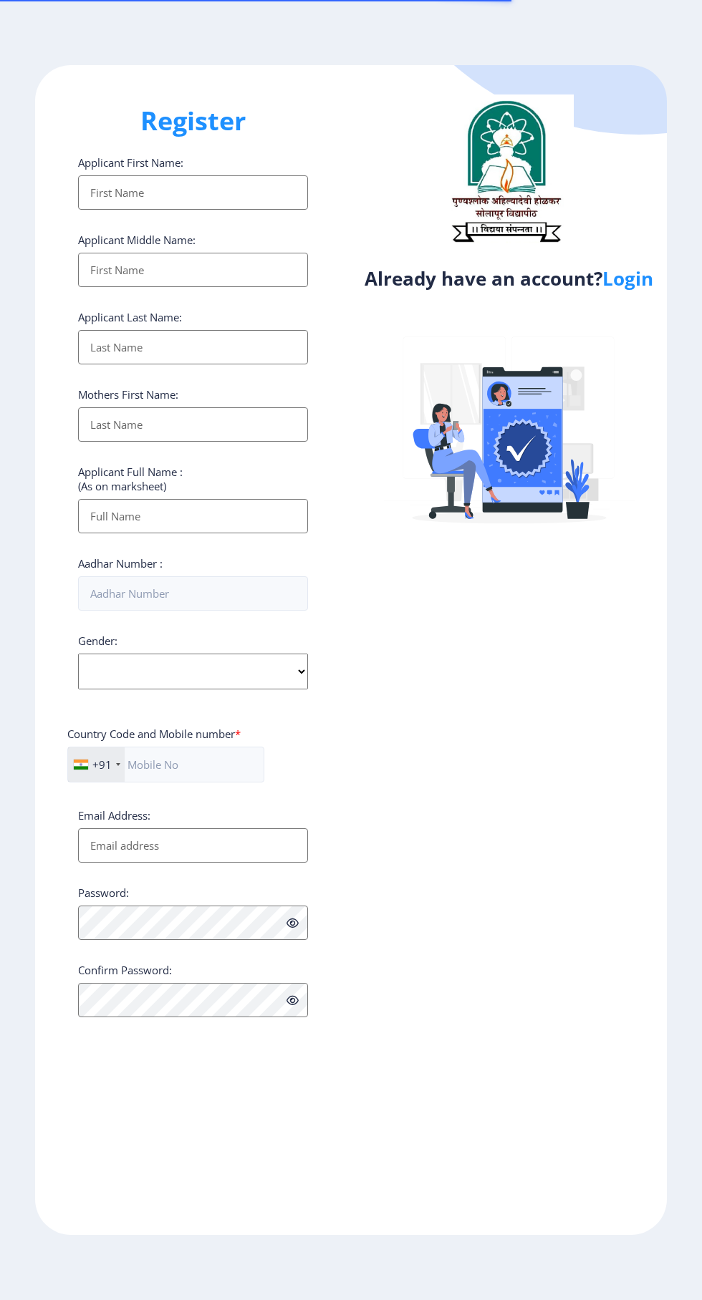 Image resolution: width=702 pixels, height=1300 pixels. What do you see at coordinates (128, 395) in the screenshot?
I see `label: Mothers First Name:` at bounding box center [128, 395].